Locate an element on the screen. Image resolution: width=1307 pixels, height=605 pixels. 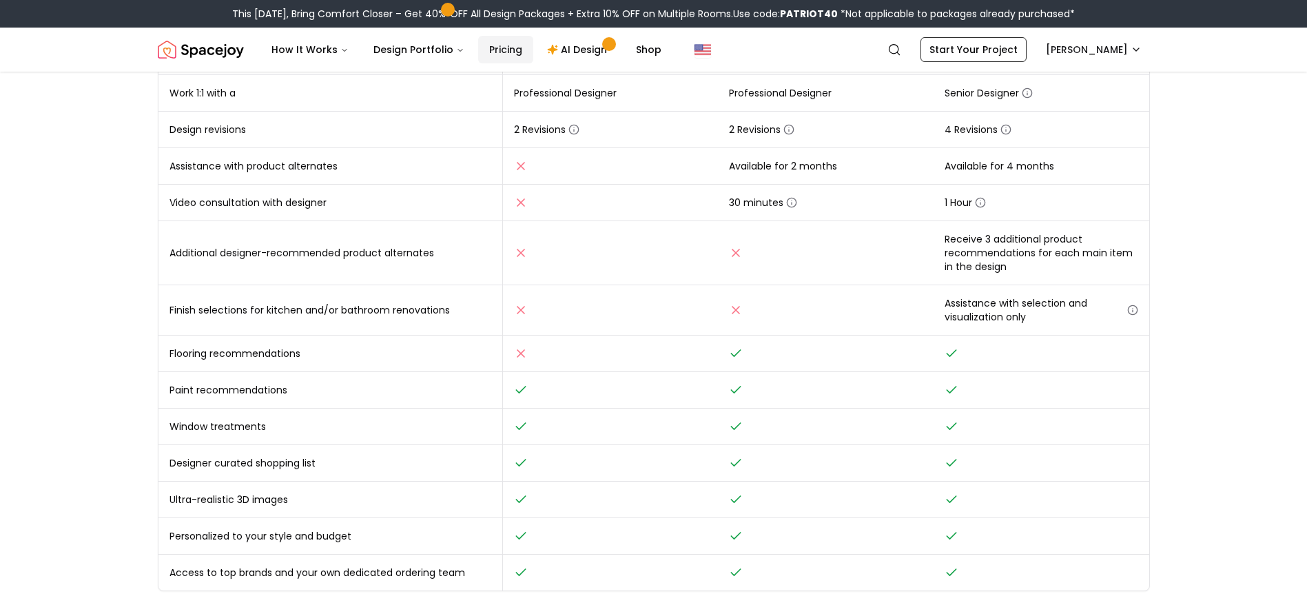
a: AI Design is located at coordinates (579, 50).